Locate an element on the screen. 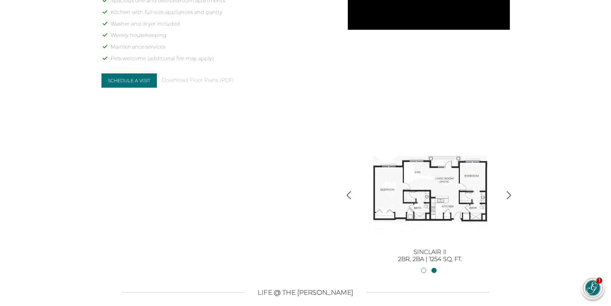  img: Show previous is located at coordinates (349, 195).